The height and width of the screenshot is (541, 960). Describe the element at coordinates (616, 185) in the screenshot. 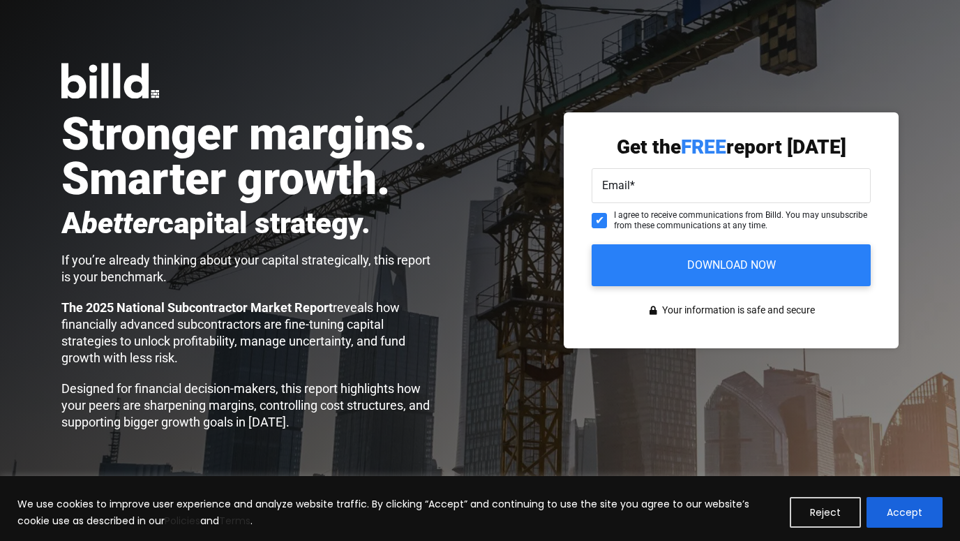

I see `span: Email` at that location.